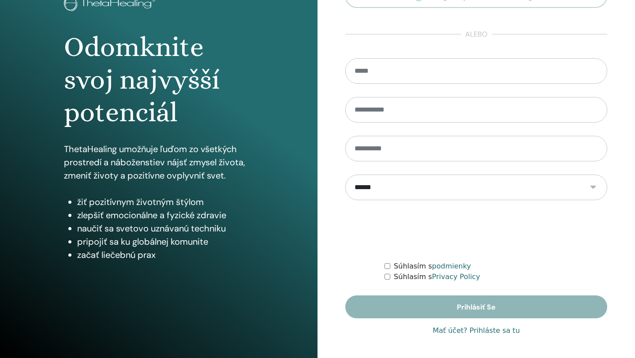  I want to click on a: Privacy Policy, so click(456, 276).